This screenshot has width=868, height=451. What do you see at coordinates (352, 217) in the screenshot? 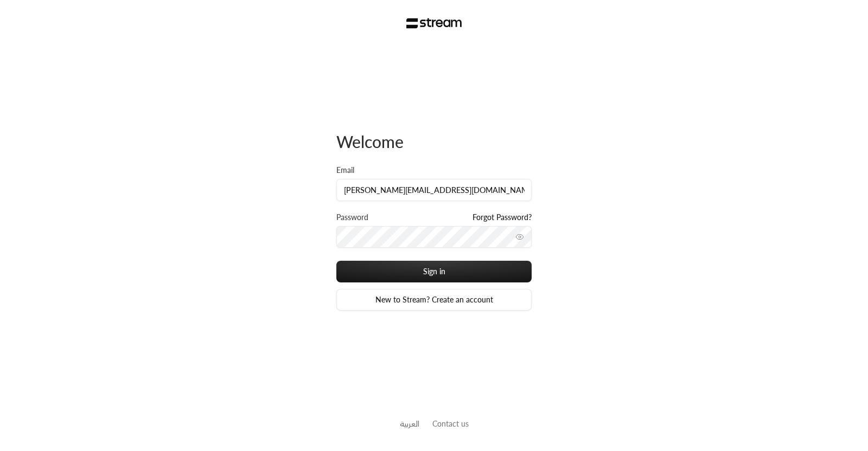
I see `label: Password` at bounding box center [352, 217].